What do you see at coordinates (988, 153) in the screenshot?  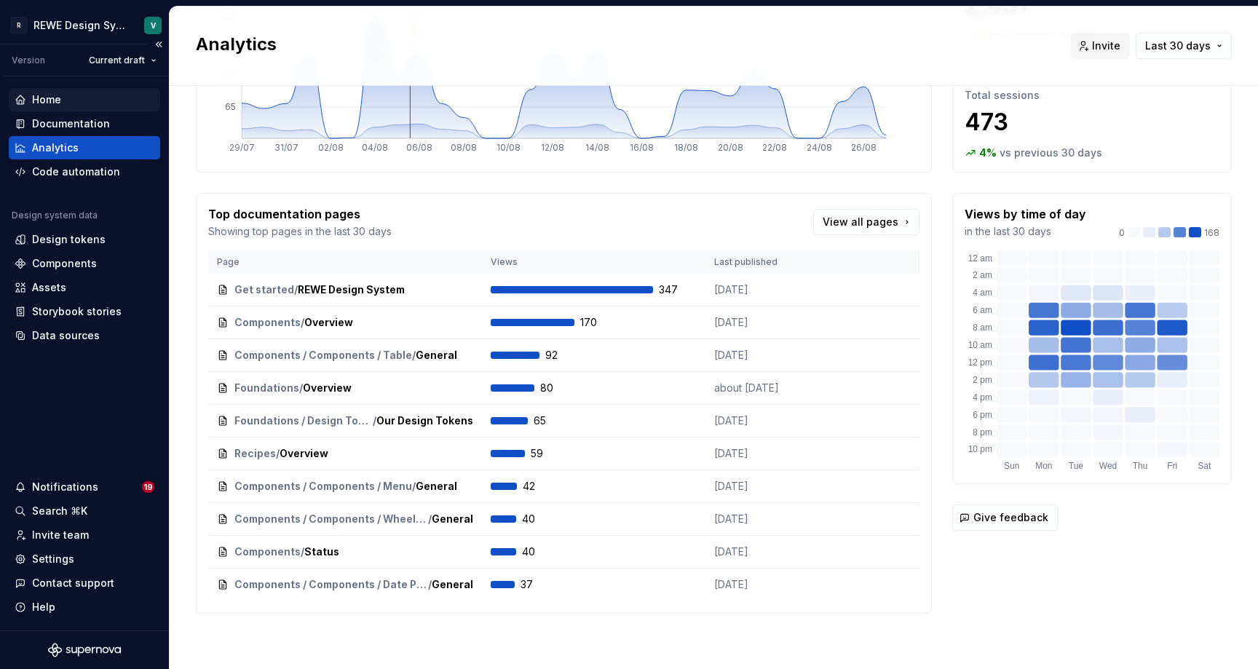 I see `p: 4 %` at bounding box center [988, 153].